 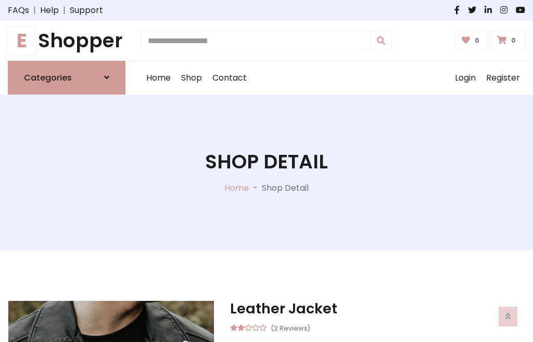 I want to click on small: (2 Reviews), so click(x=290, y=328).